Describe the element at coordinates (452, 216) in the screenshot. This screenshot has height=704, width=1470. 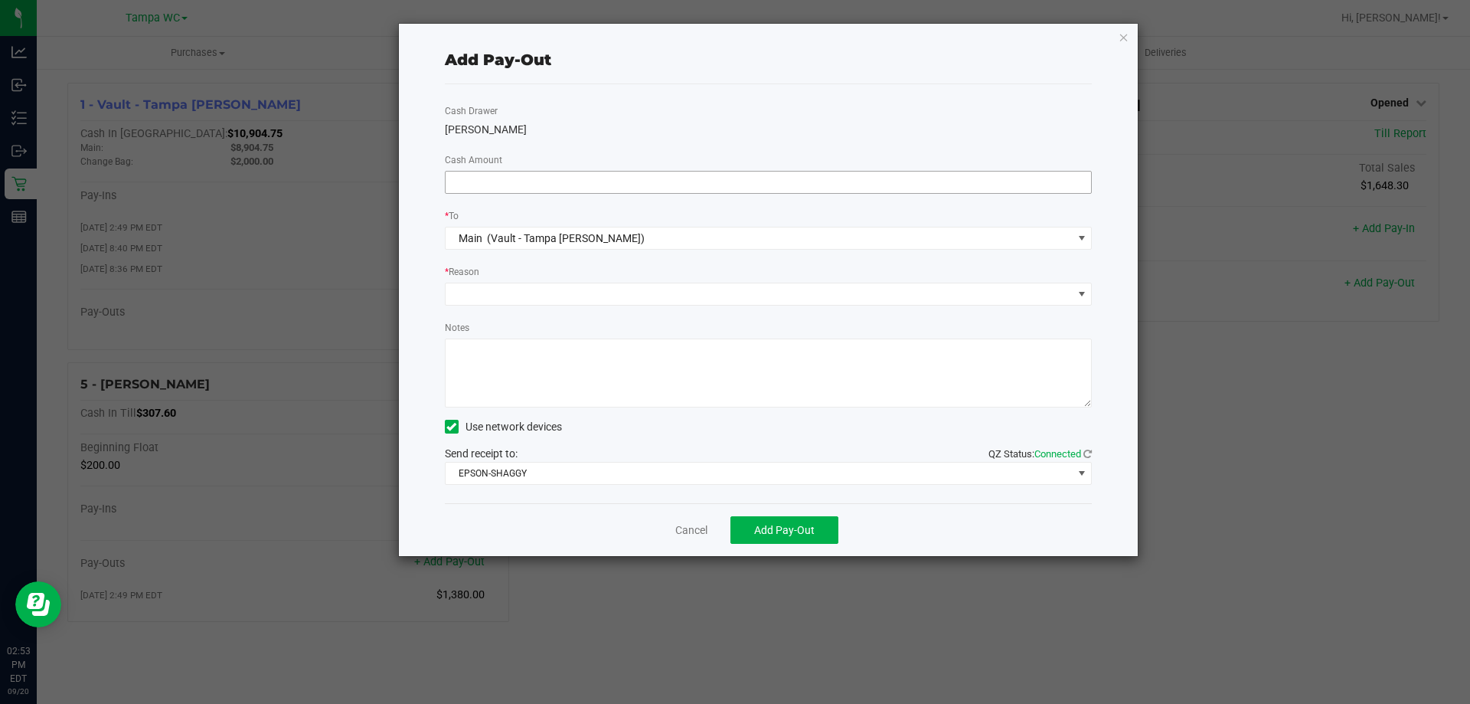
I see `label: To` at that location.